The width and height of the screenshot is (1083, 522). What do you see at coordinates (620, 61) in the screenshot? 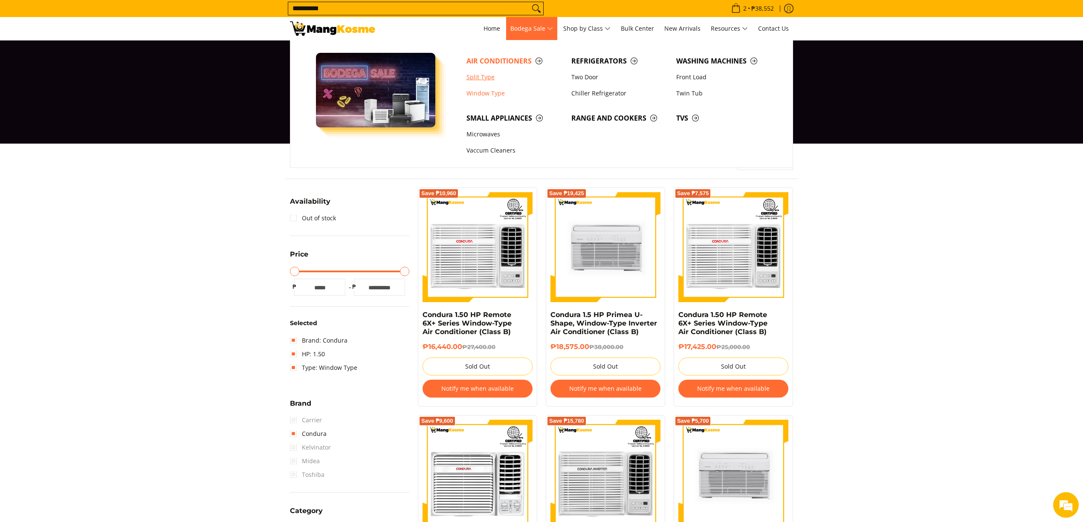
I see `a: Refrigerators` at bounding box center [620, 61].